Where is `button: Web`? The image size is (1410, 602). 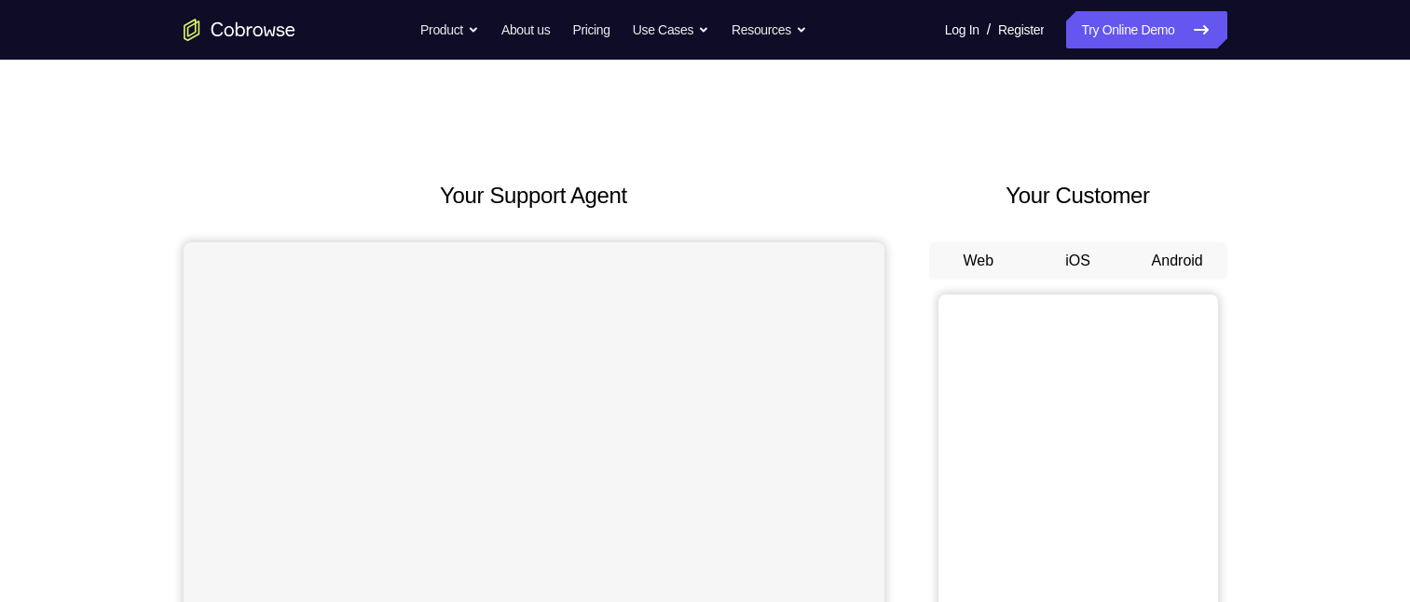 button: Web is located at coordinates (978, 261).